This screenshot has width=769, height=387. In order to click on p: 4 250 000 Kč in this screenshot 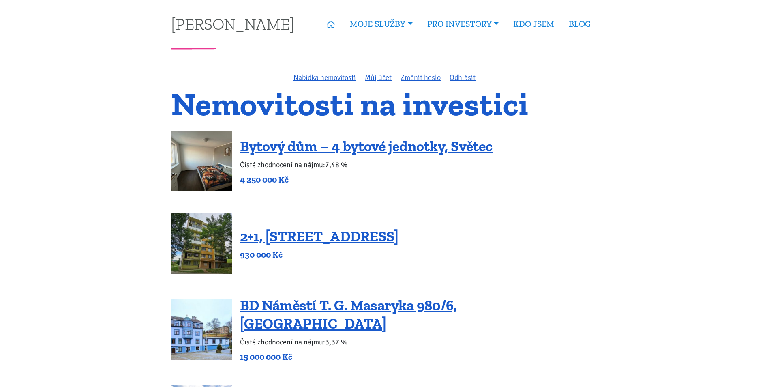, I will do `click(366, 180)`.